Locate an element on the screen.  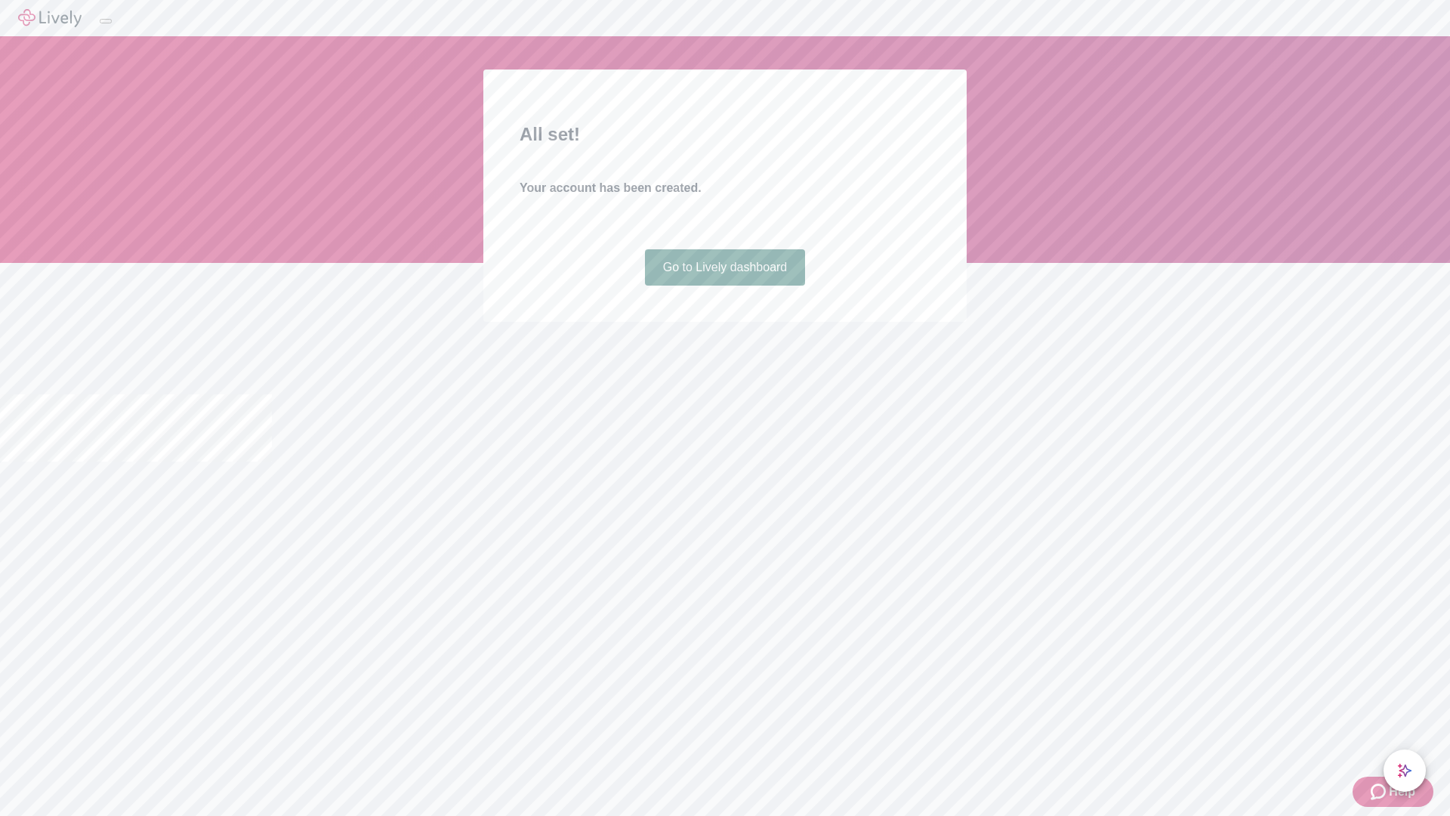
span: Help is located at coordinates (1401, 791).